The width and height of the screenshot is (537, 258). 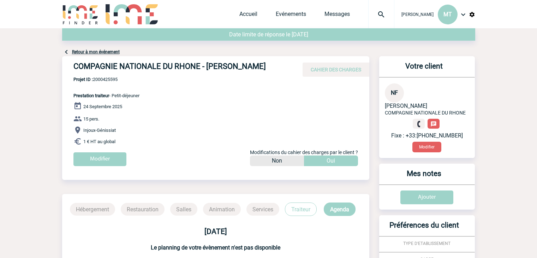 What do you see at coordinates (222, 209) in the screenshot?
I see `p: Animation` at bounding box center [222, 209].